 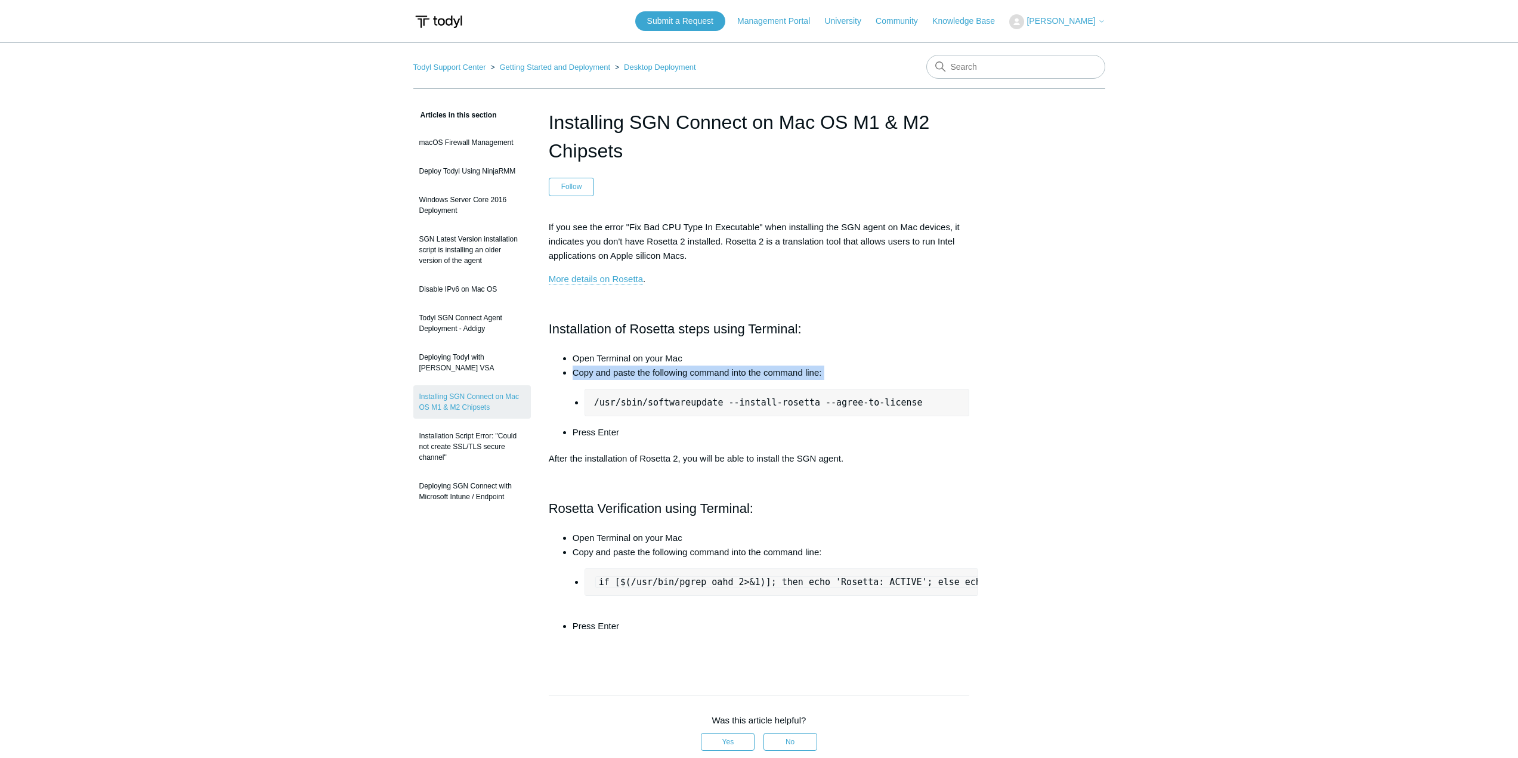 I want to click on span: Was this article helpful?, so click(x=759, y=720).